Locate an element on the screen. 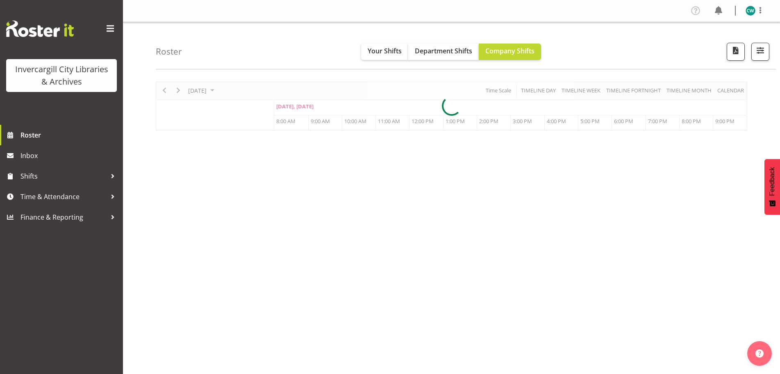 The width and height of the screenshot is (780, 374). img: Rosterit website logo is located at coordinates (40, 29).